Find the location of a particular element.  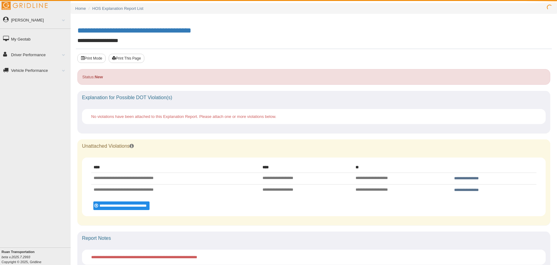

div: Unattached Violations is located at coordinates (314, 146).